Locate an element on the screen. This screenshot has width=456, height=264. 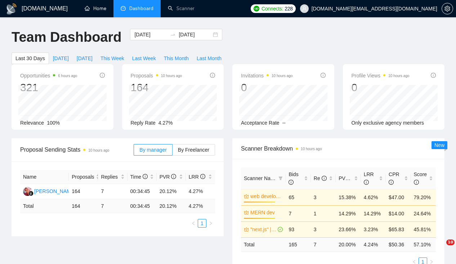
td: $65.83 is located at coordinates (398, 230).